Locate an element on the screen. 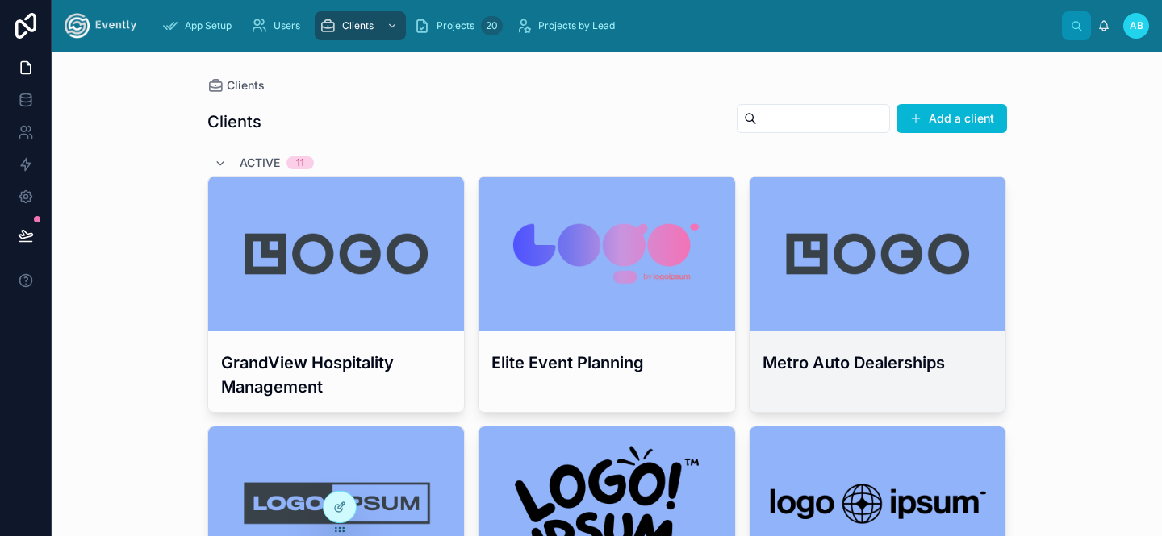 This screenshot has height=536, width=1162. div: logo-ipsum-5.png is located at coordinates (607, 254).